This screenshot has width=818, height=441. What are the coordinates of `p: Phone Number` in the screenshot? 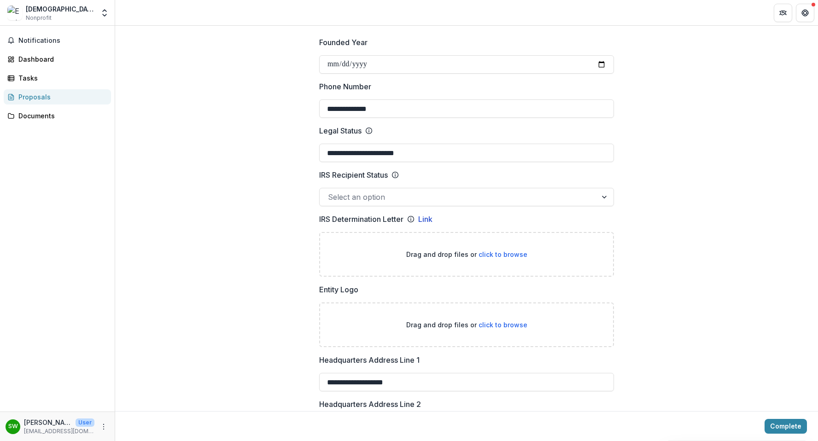 It's located at (345, 87).